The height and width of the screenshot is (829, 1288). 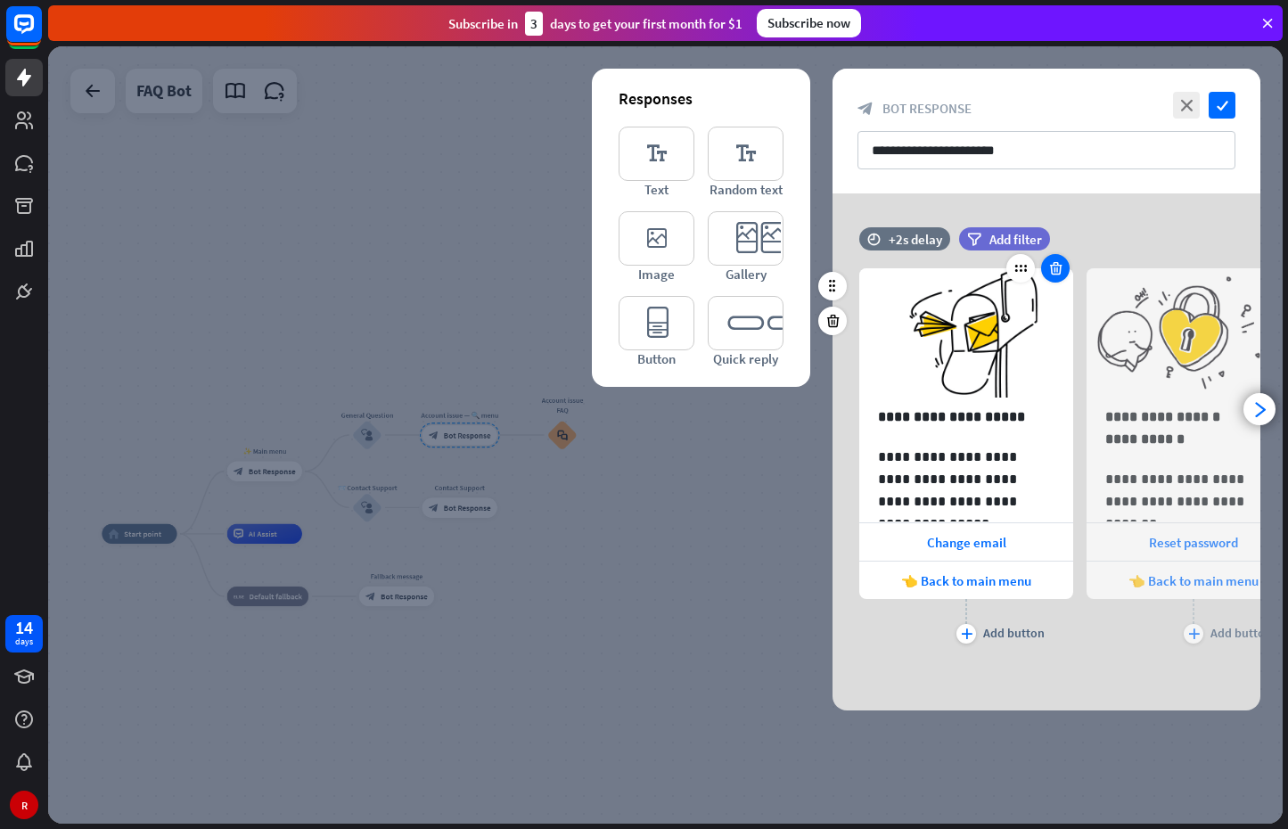 I want to click on a: 14 days, so click(x=24, y=634).